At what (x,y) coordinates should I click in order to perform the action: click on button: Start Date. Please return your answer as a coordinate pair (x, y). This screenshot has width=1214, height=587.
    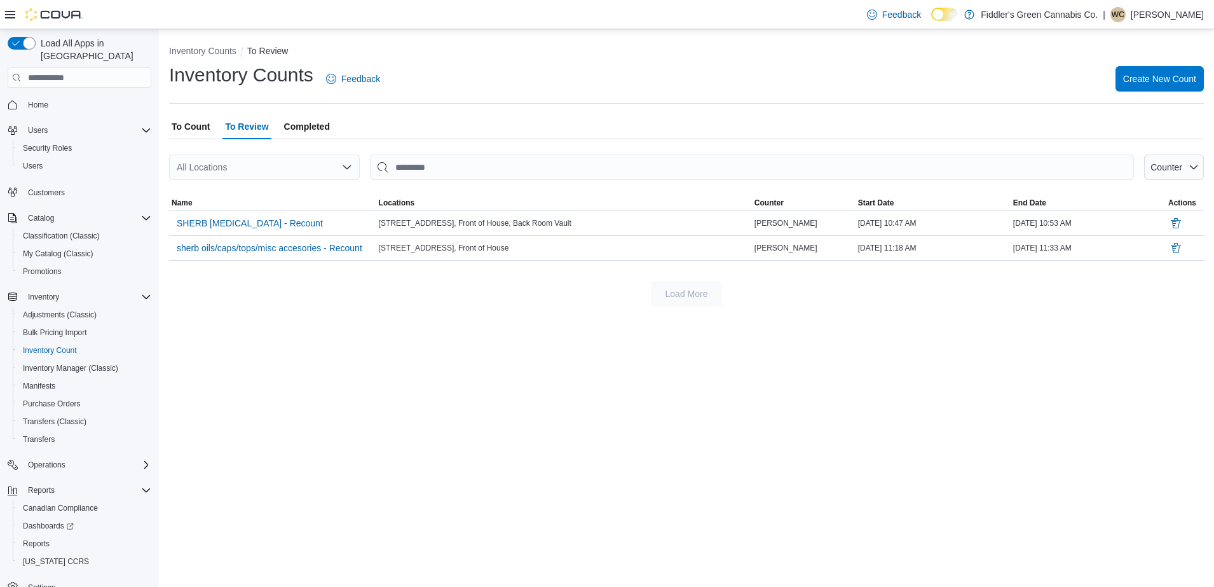
    Looking at the image, I should click on (933, 203).